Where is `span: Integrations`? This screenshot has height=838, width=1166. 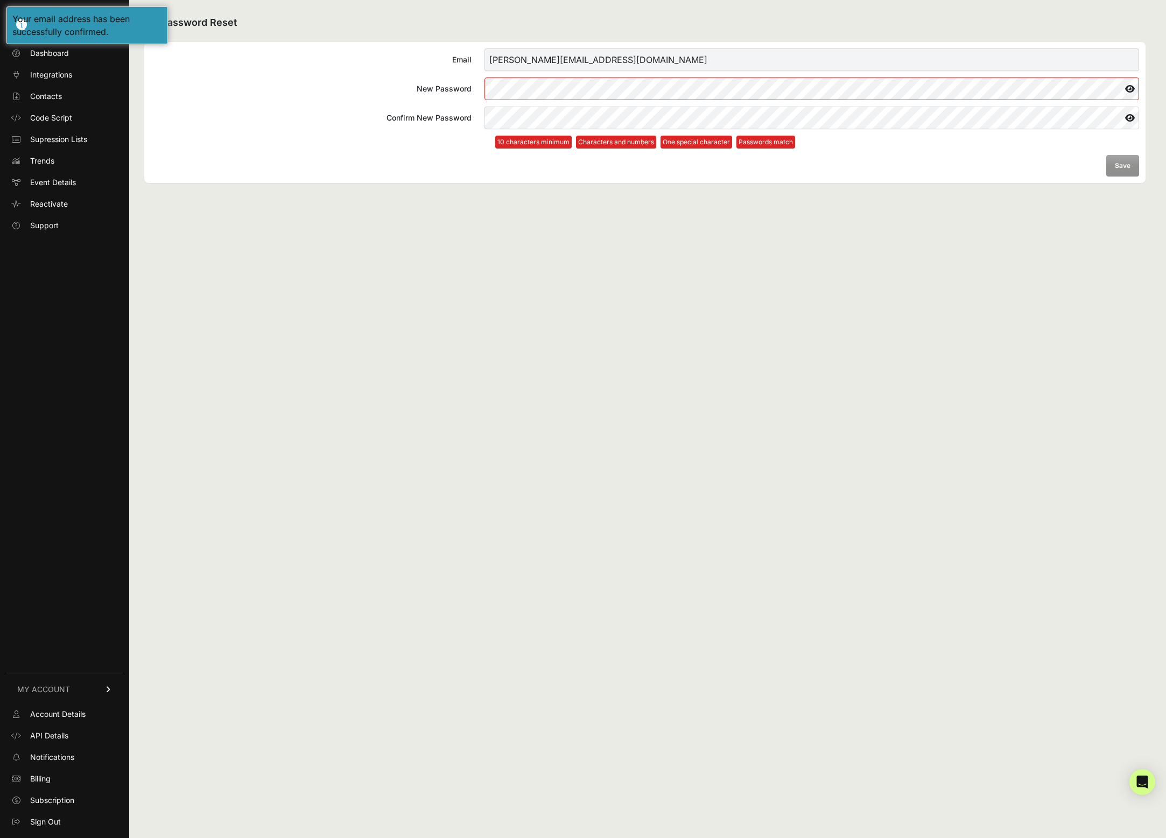 span: Integrations is located at coordinates (51, 75).